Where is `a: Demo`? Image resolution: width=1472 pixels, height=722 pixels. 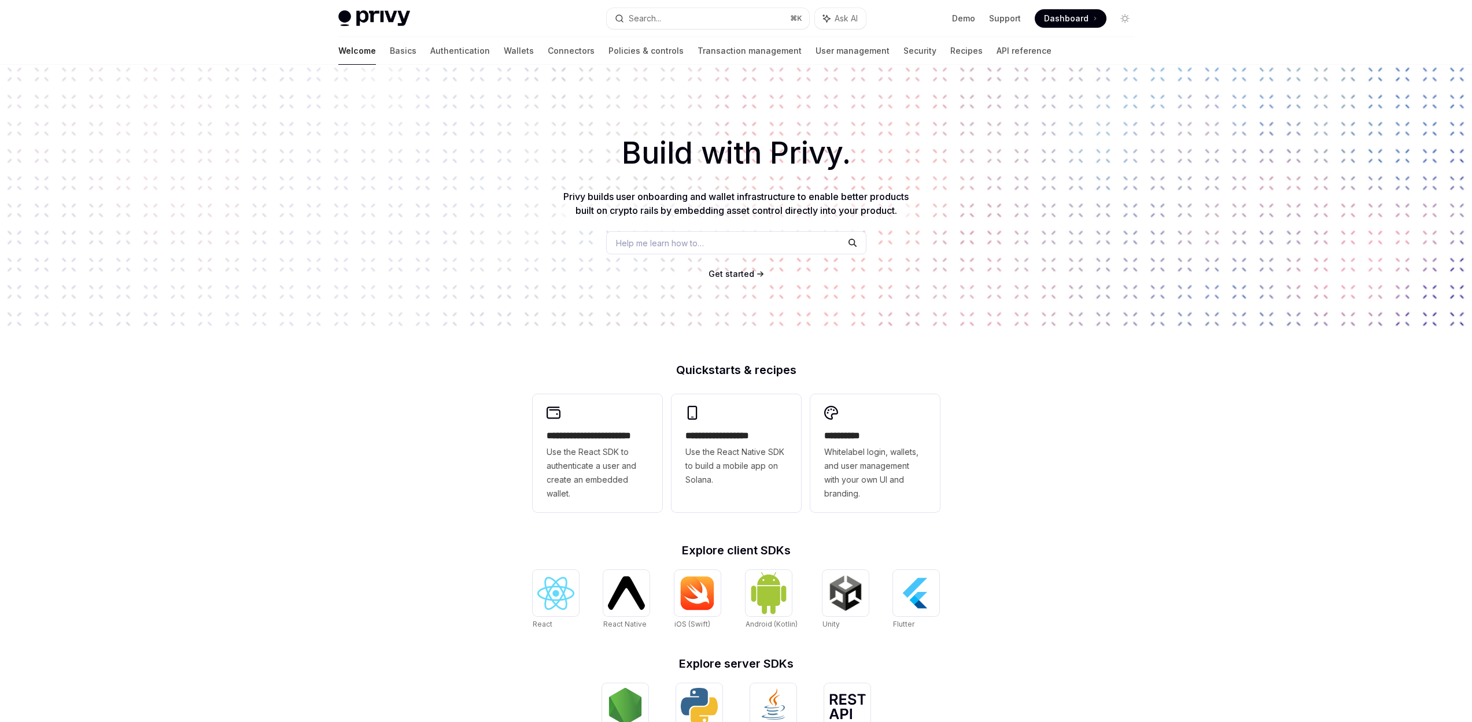
a: Demo is located at coordinates (964, 19).